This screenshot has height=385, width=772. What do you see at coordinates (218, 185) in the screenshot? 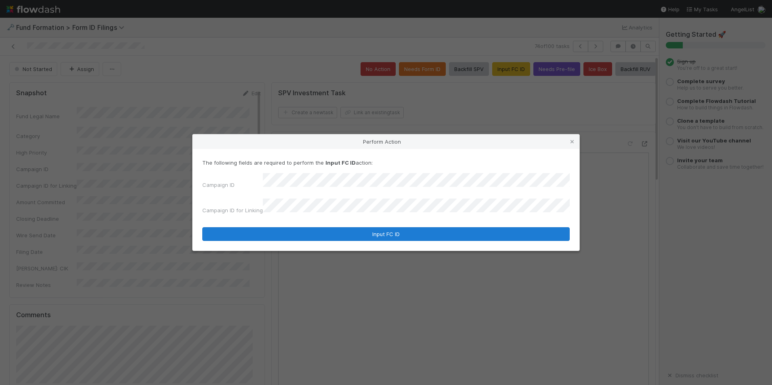
I see `label: Campaign ID` at bounding box center [218, 185].